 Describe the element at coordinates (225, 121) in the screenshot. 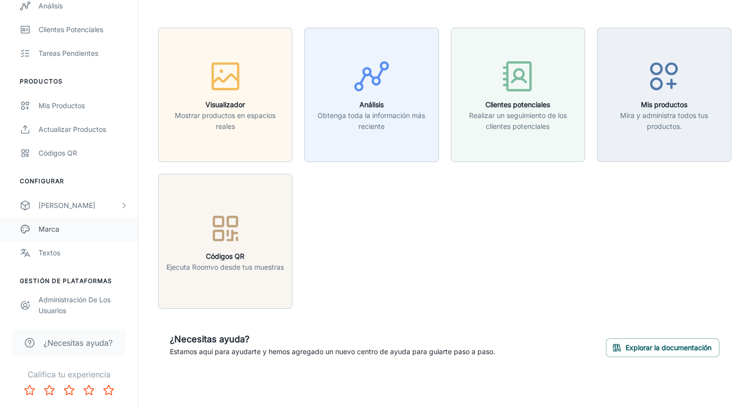

I see `font: Mostrar productos en espacios reales` at that location.